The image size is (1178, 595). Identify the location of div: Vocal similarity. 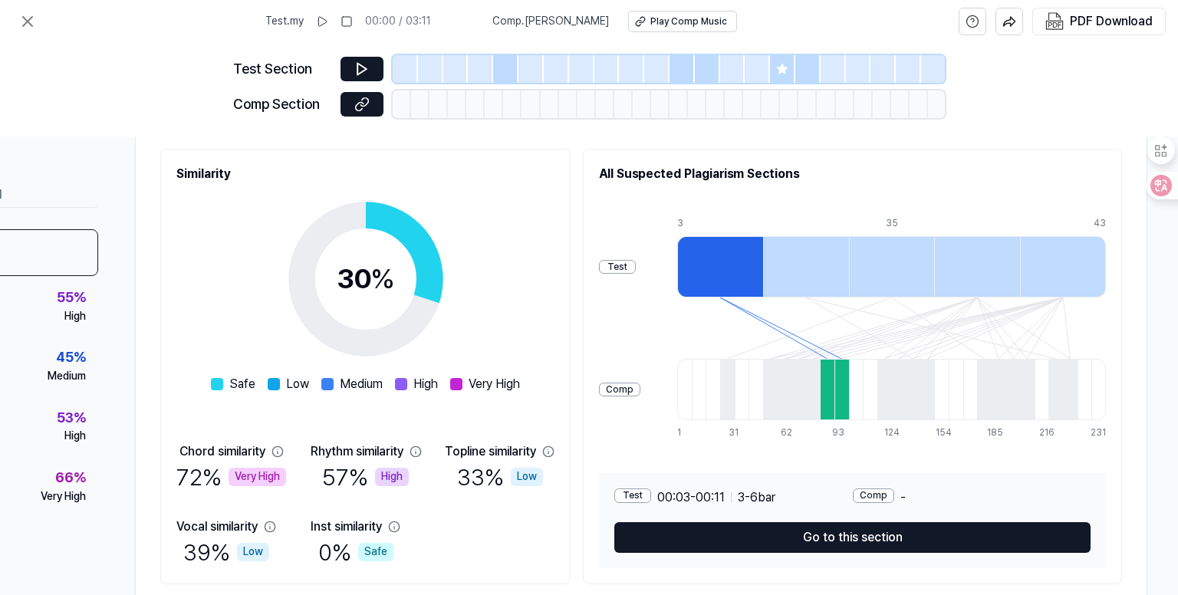
(217, 527).